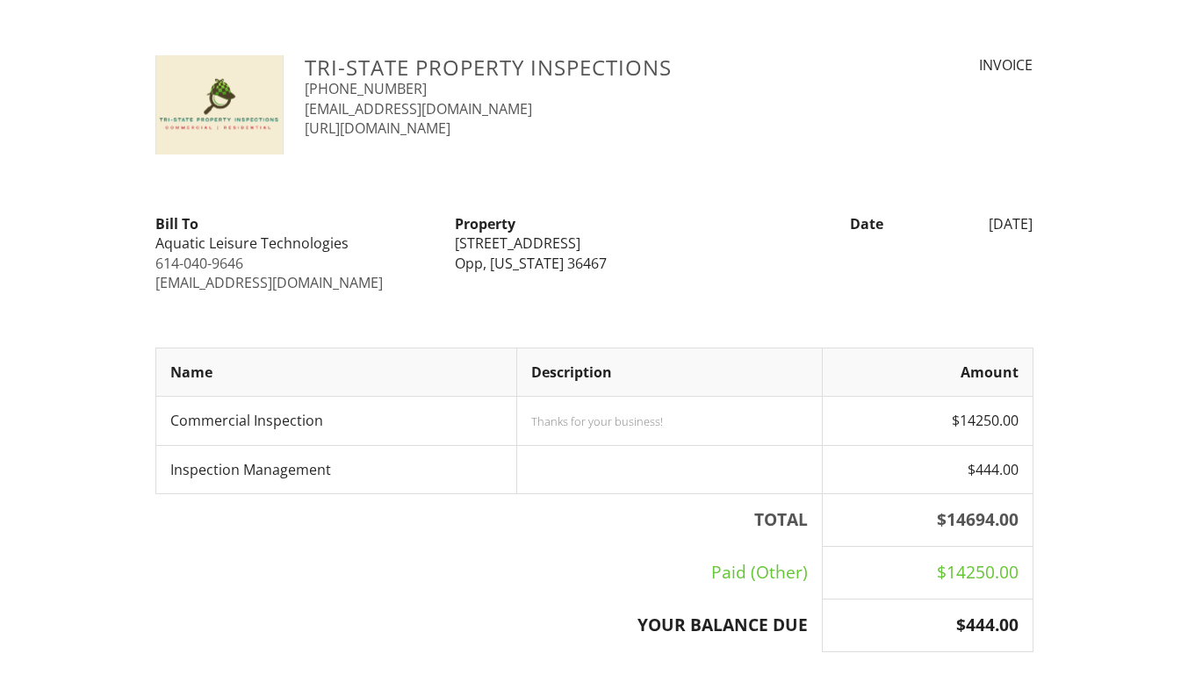  Describe the element at coordinates (199, 264) in the screenshot. I see `a: 614-040-9646` at that location.